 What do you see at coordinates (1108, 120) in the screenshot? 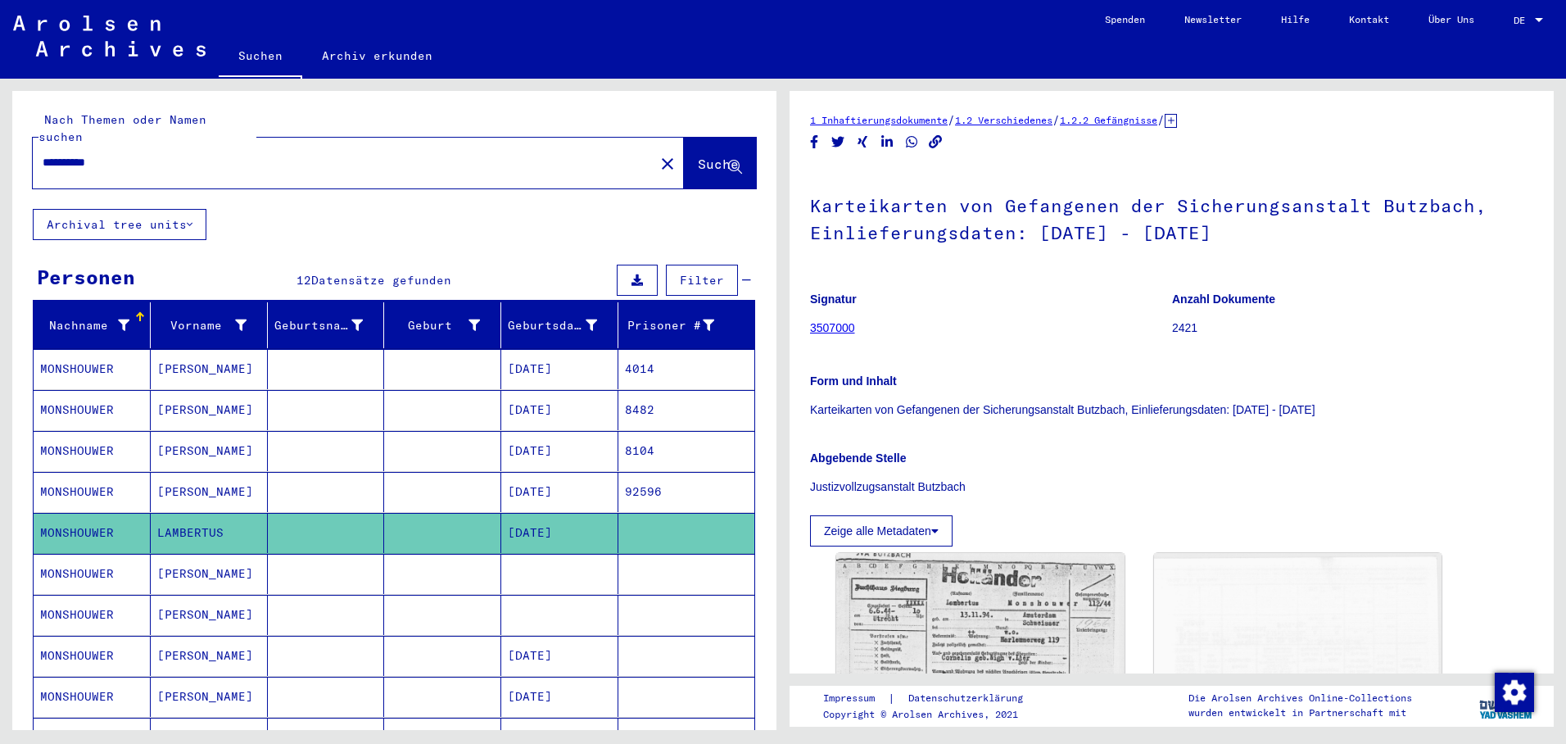
I see `a: 1.2.2 Gefängnisse` at bounding box center [1108, 120].